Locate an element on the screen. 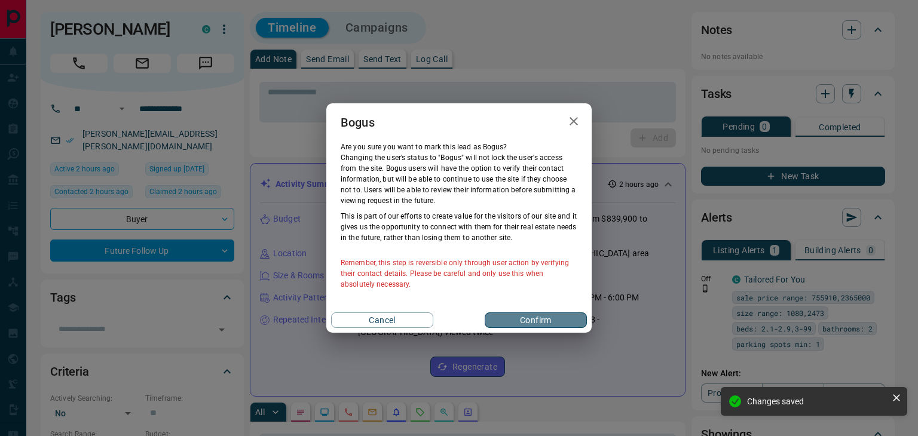  p: Are you sure you want to mark this lead as Bogus ? is located at coordinates (459, 147).